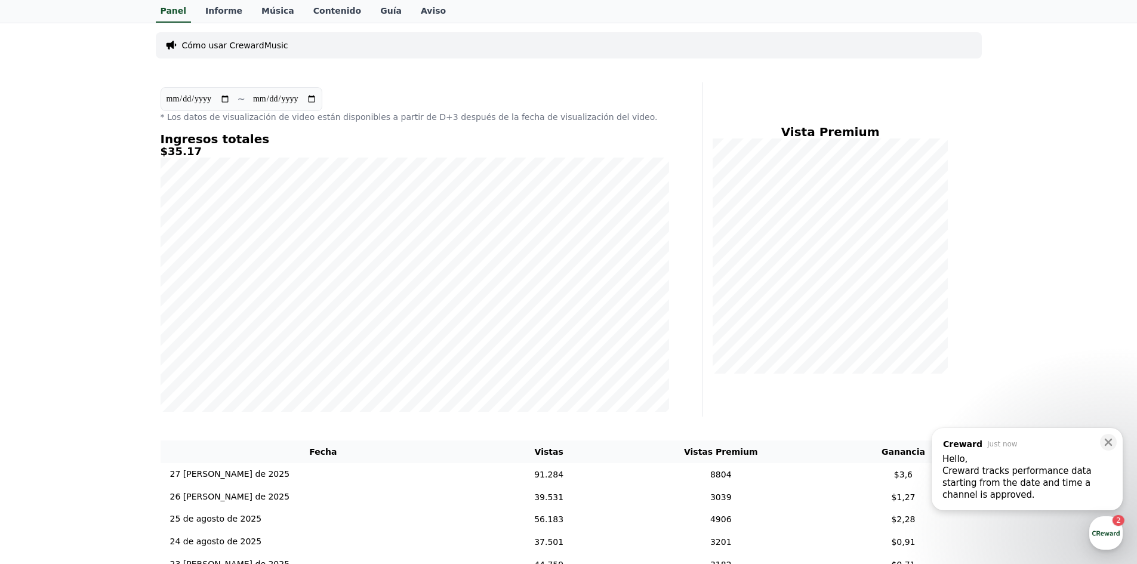 This screenshot has height=564, width=1137. I want to click on span: Messages, so click(116, 402).